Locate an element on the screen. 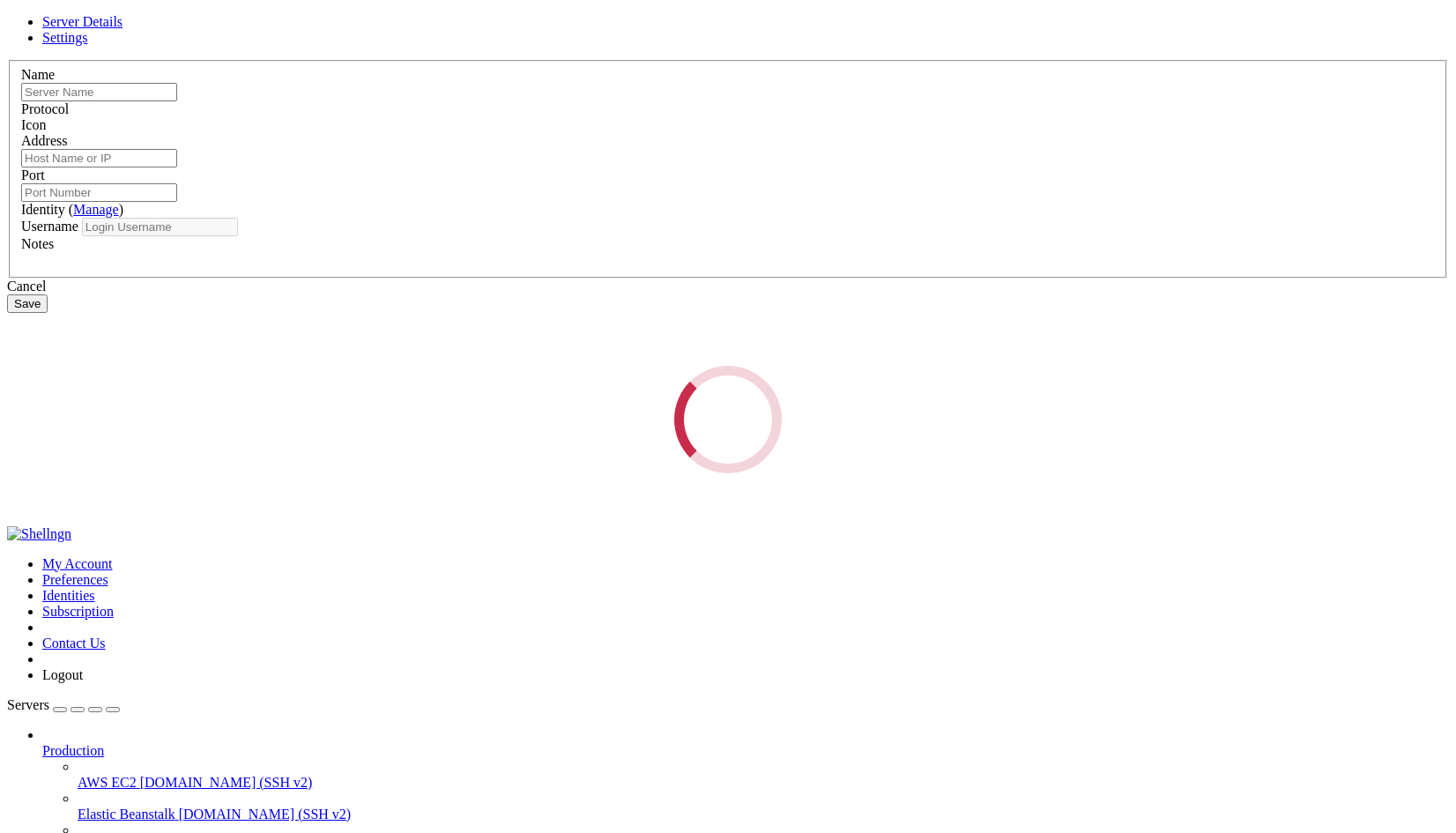  a: My Account is located at coordinates (78, 563).